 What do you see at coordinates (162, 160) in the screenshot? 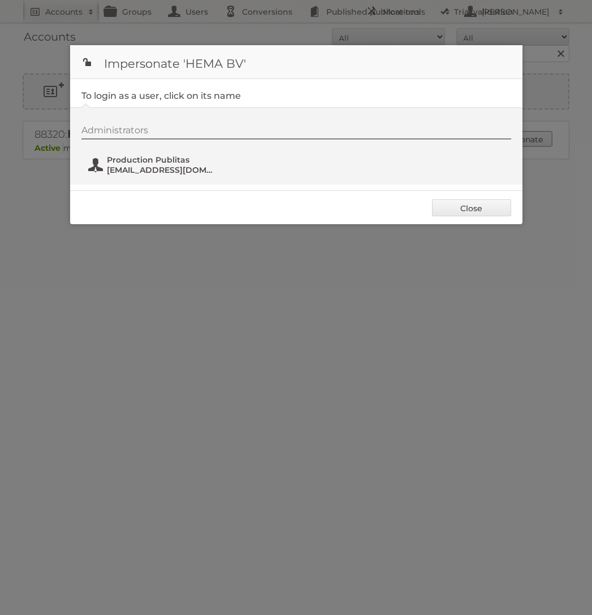
I see `span: Production Publitas` at bounding box center [162, 160].